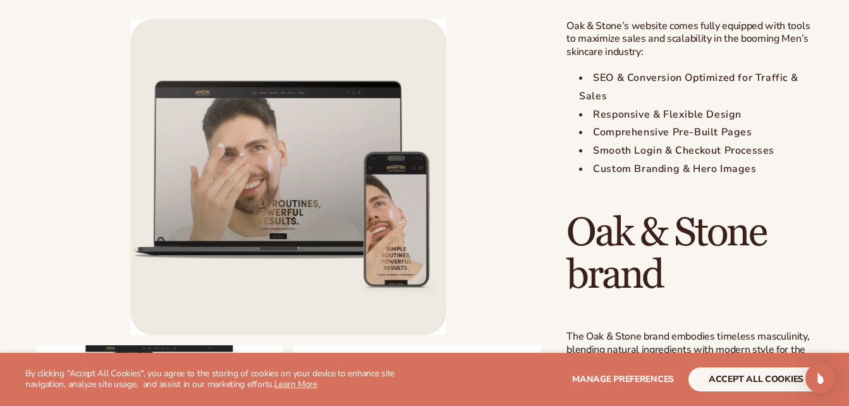 The height and width of the screenshot is (406, 849). What do you see at coordinates (296, 384) in the screenshot?
I see `a: Learn More` at bounding box center [296, 384].